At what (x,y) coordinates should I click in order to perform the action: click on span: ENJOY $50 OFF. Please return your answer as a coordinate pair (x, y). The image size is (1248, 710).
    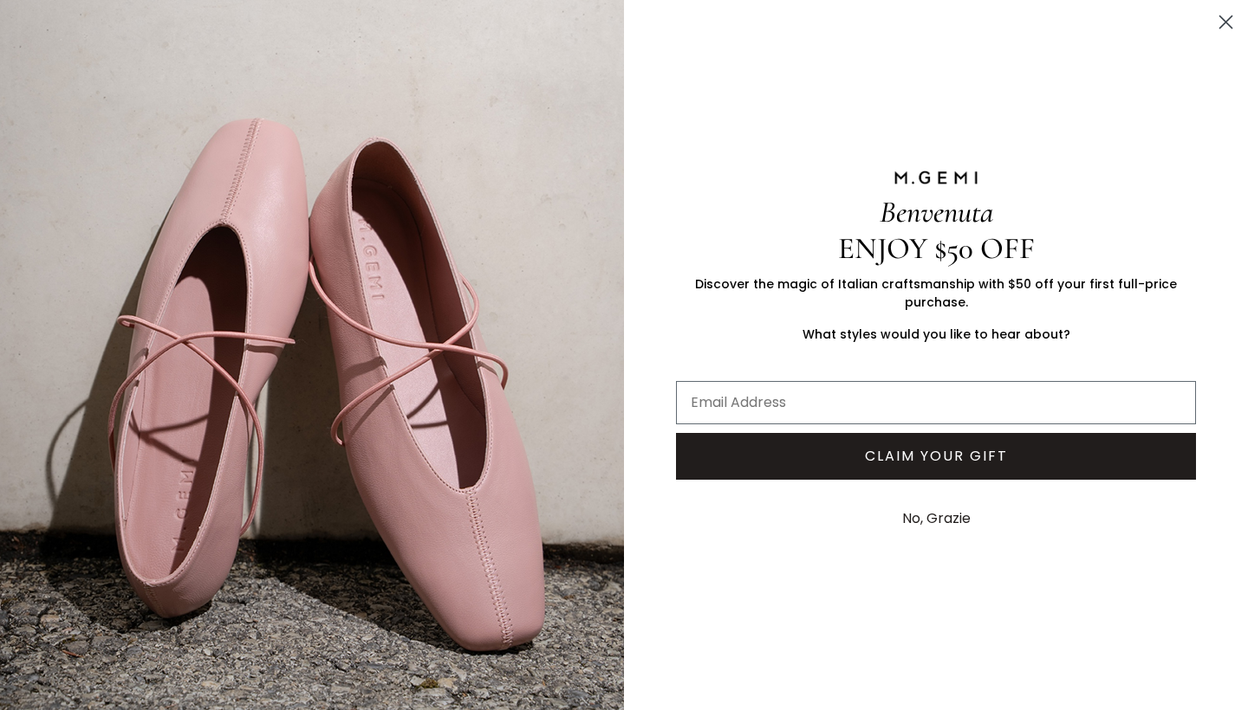
    Looking at the image, I should click on (936, 249).